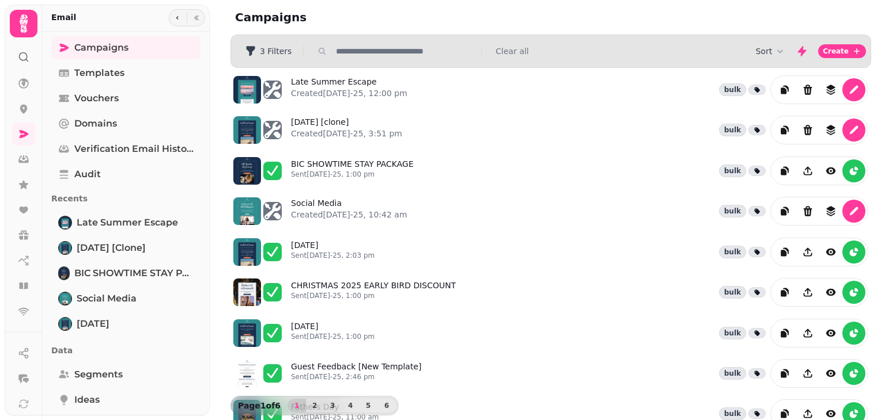  What do you see at coordinates (127, 223) in the screenshot?
I see `span: Late Summer Escape` at bounding box center [127, 223].